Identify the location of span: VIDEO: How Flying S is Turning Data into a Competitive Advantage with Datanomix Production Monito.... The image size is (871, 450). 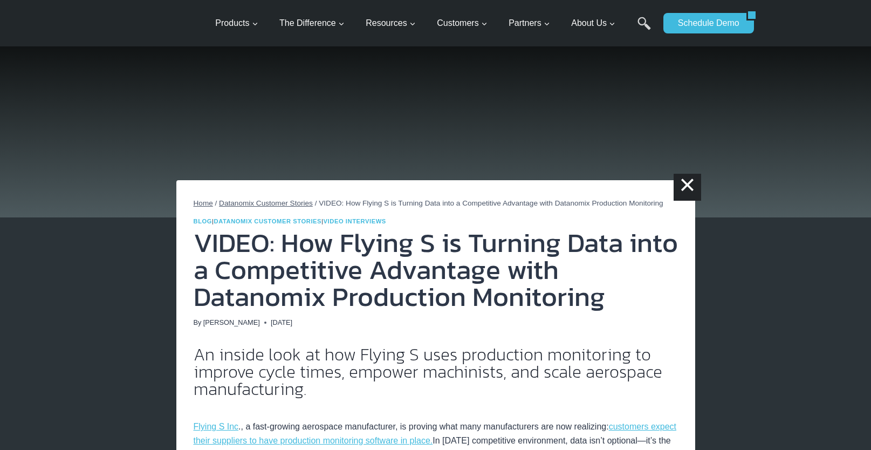
(491, 203).